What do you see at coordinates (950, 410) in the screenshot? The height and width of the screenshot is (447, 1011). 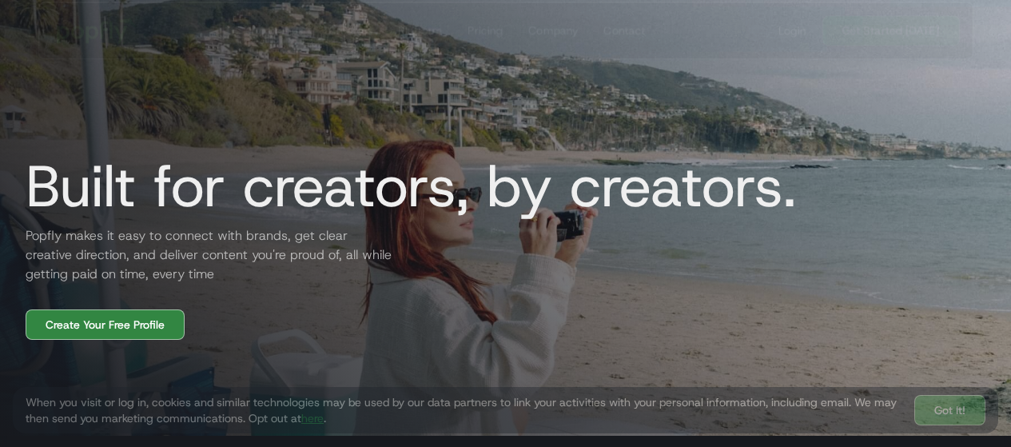 I see `a: Got It!` at bounding box center [950, 410].